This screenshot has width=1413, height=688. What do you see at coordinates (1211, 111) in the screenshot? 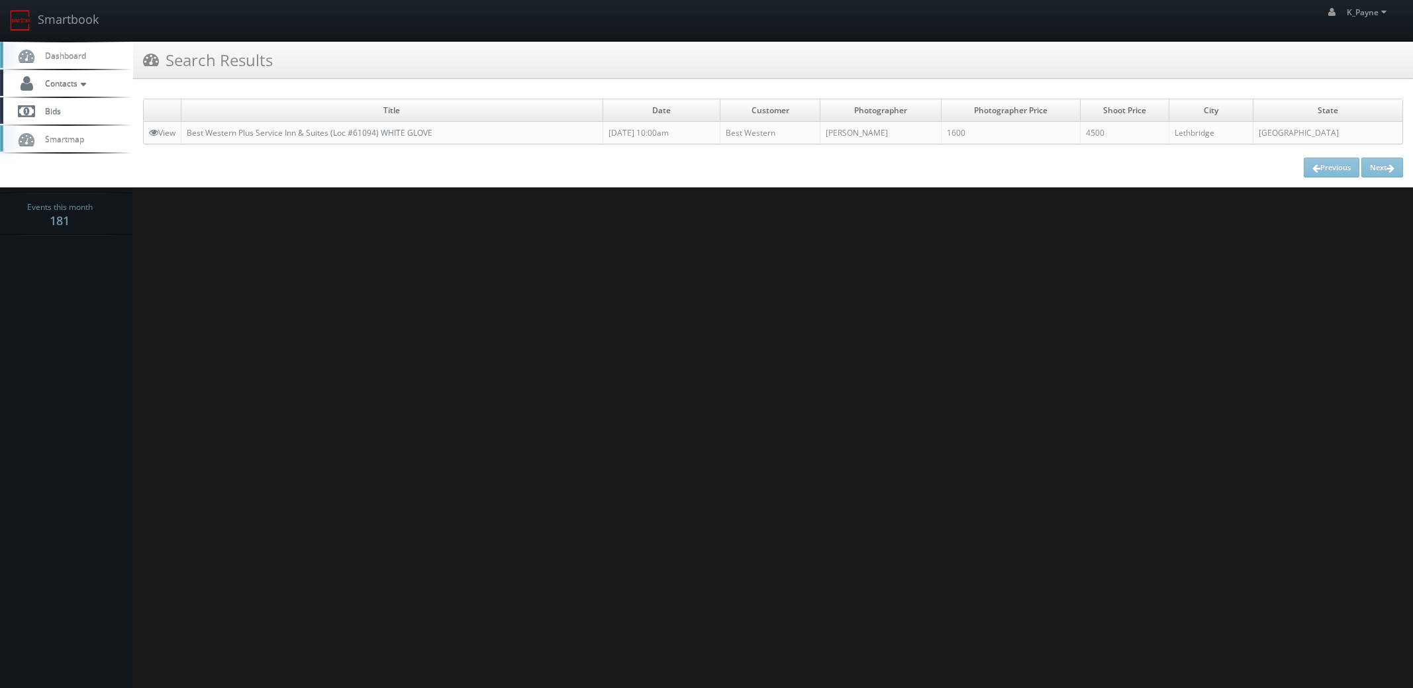
I see `td: City` at bounding box center [1211, 111].